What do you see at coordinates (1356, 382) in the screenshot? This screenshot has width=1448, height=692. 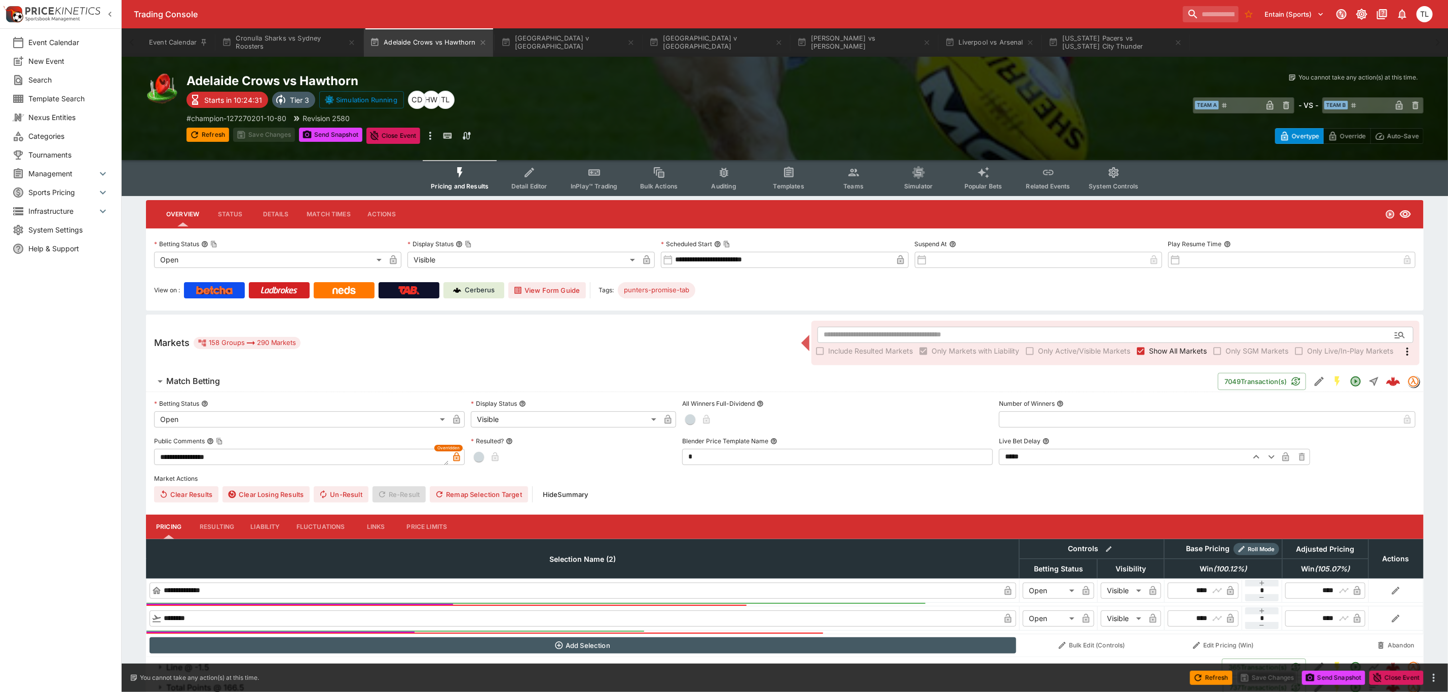 I see `button: Open` at bounding box center [1356, 382].